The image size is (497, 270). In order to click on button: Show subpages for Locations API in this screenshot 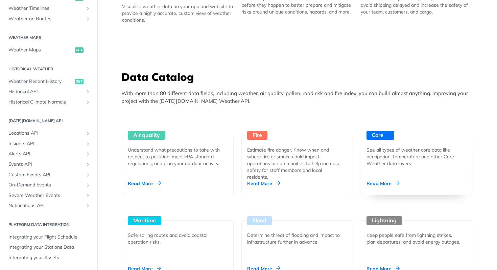, I will do `click(88, 133)`.